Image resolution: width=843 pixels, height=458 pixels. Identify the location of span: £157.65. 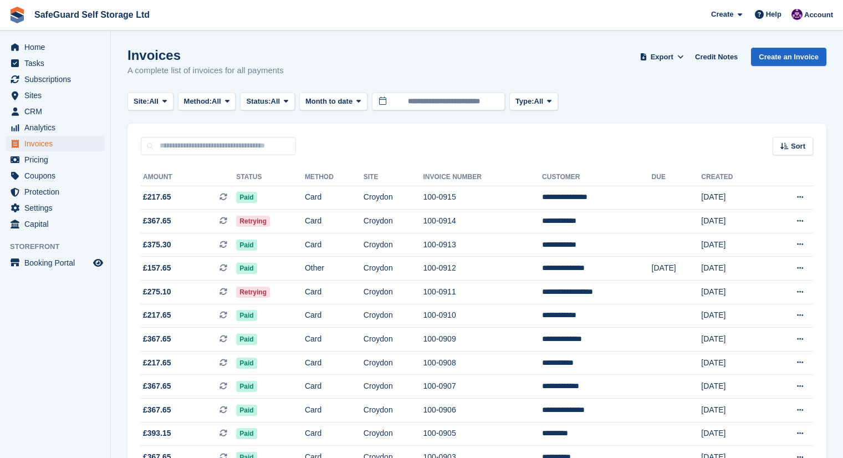
(157, 268).